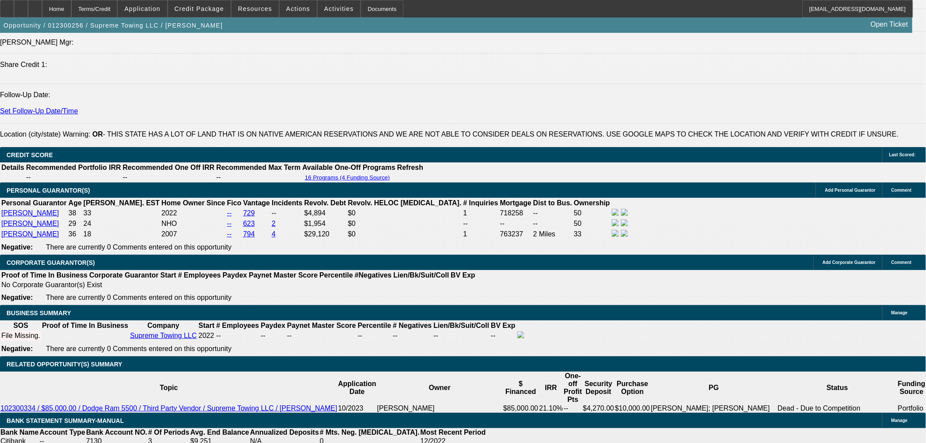 This screenshot has width=926, height=443. I want to click on td: $1,954, so click(325, 224).